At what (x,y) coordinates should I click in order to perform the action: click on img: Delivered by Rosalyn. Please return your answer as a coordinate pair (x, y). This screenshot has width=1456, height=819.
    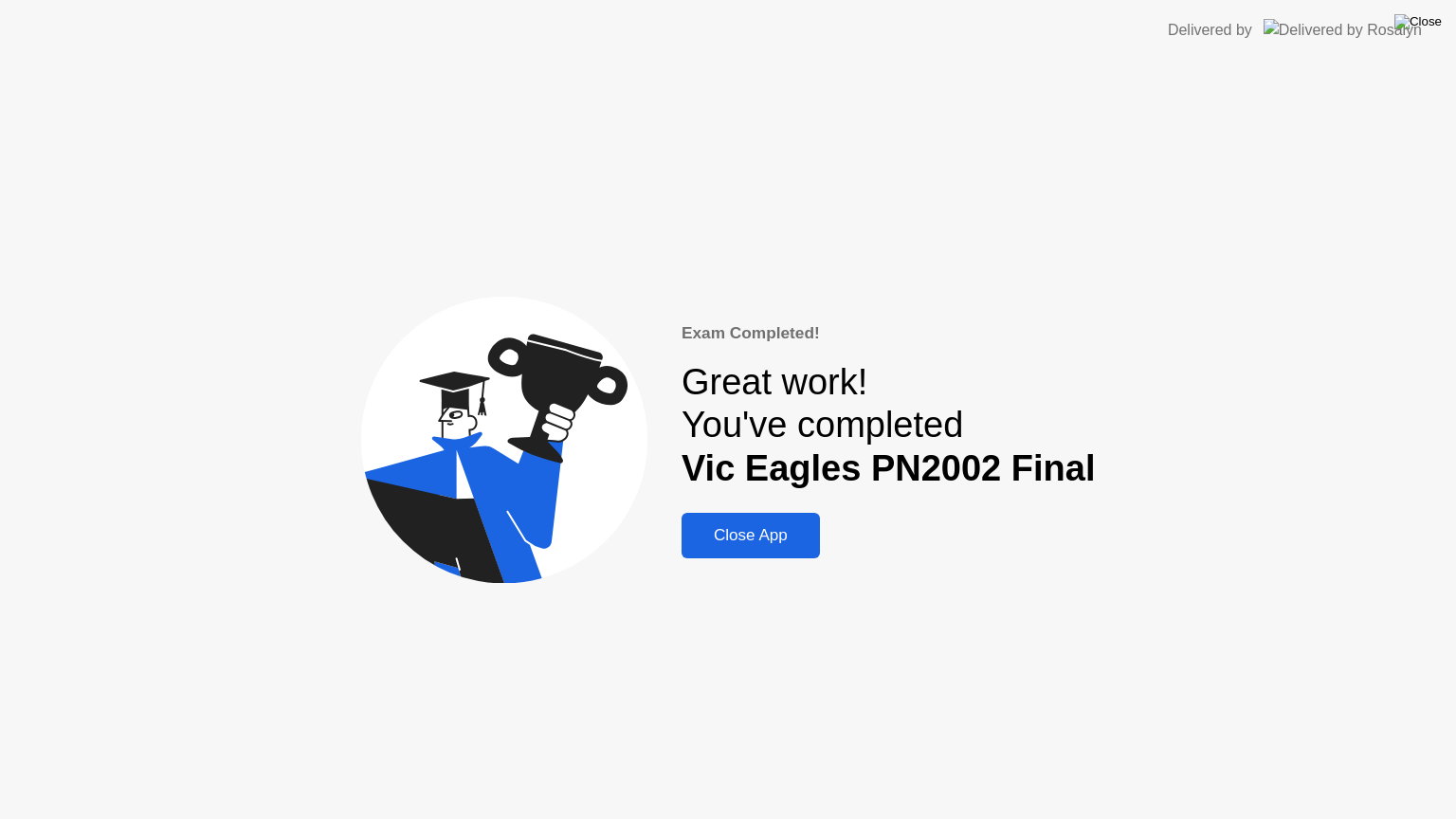
    Looking at the image, I should click on (1342, 29).